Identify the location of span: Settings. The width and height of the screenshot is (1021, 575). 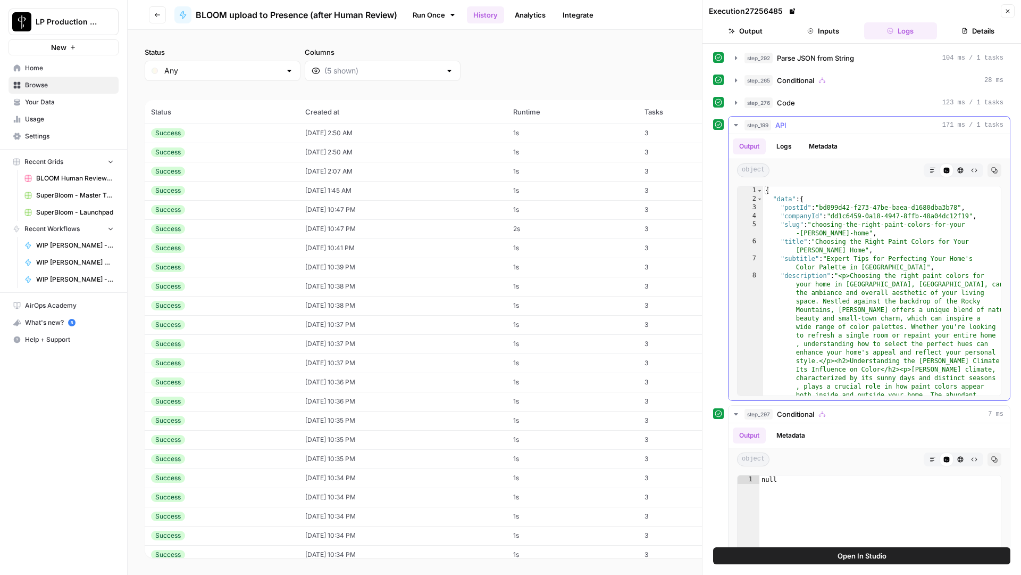
(69, 136).